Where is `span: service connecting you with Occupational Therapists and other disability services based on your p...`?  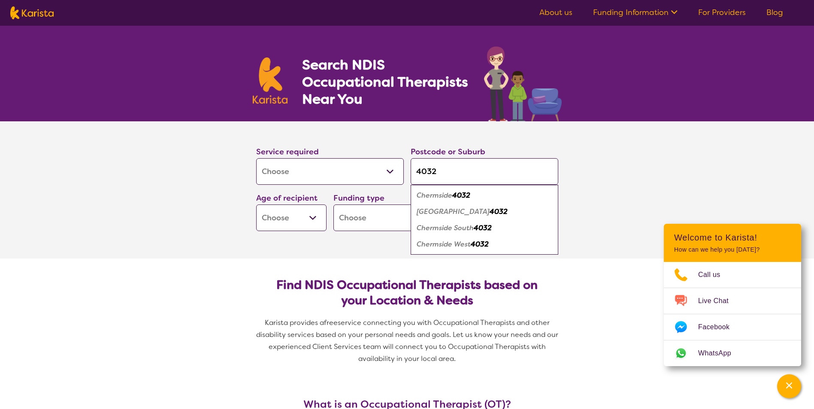
span: service connecting you with Occupational Therapists and other disability services based on your p... is located at coordinates (408, 341).